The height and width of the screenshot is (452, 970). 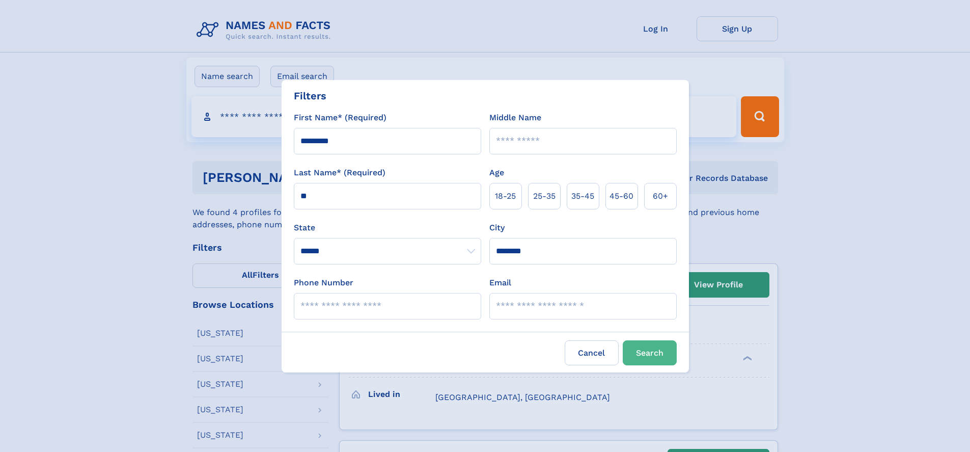 What do you see at coordinates (544, 196) in the screenshot?
I see `span: 25‑35` at bounding box center [544, 196].